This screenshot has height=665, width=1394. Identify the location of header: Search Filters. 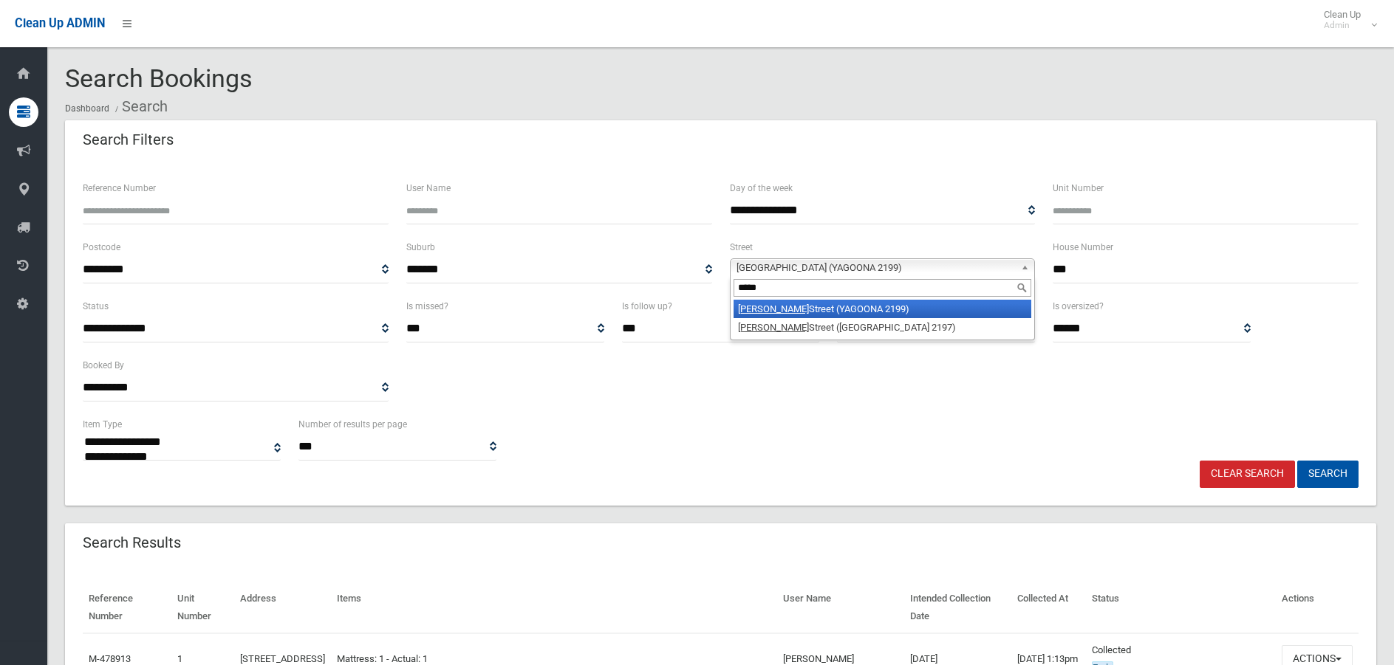
(128, 140).